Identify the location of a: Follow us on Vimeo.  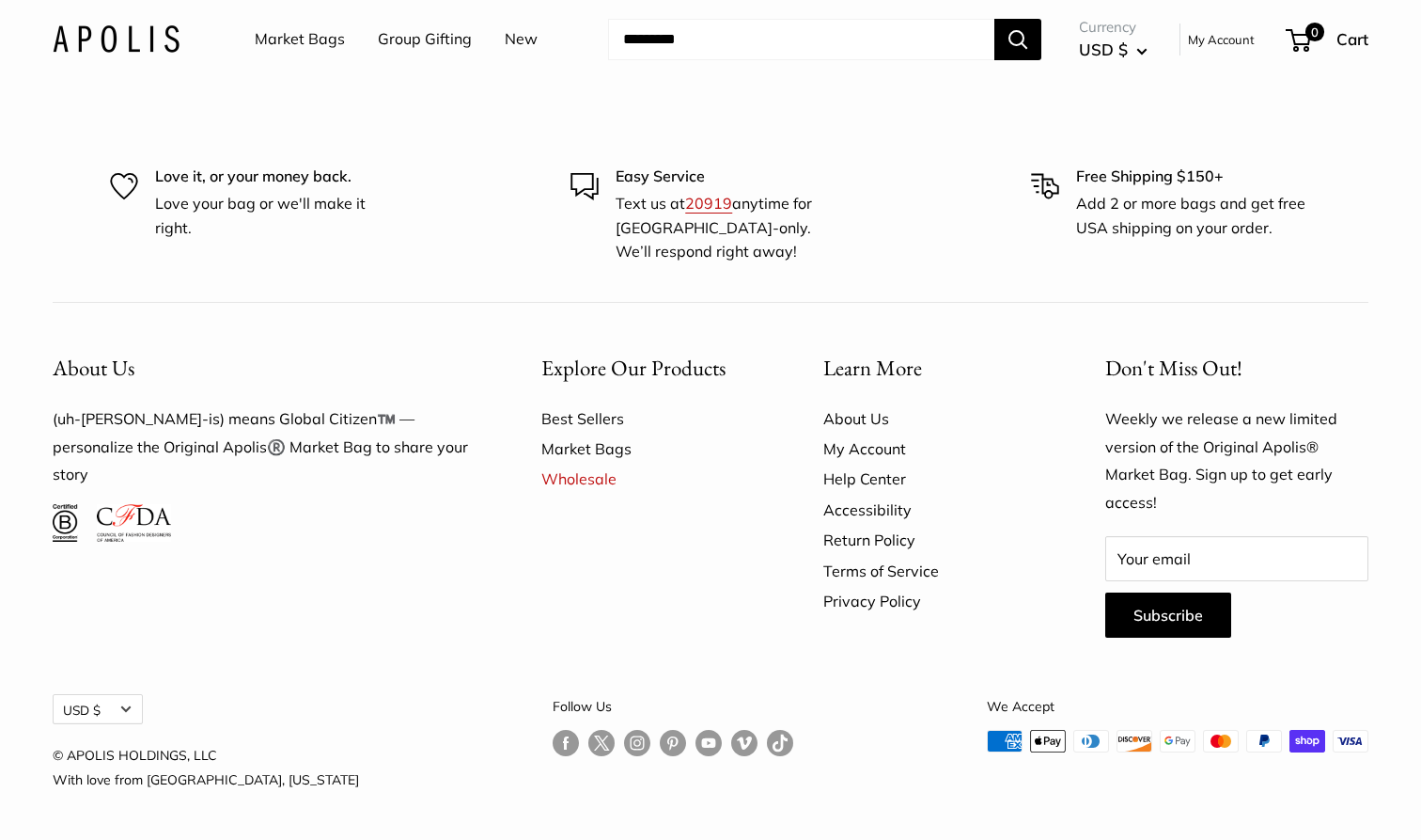
(744, 743).